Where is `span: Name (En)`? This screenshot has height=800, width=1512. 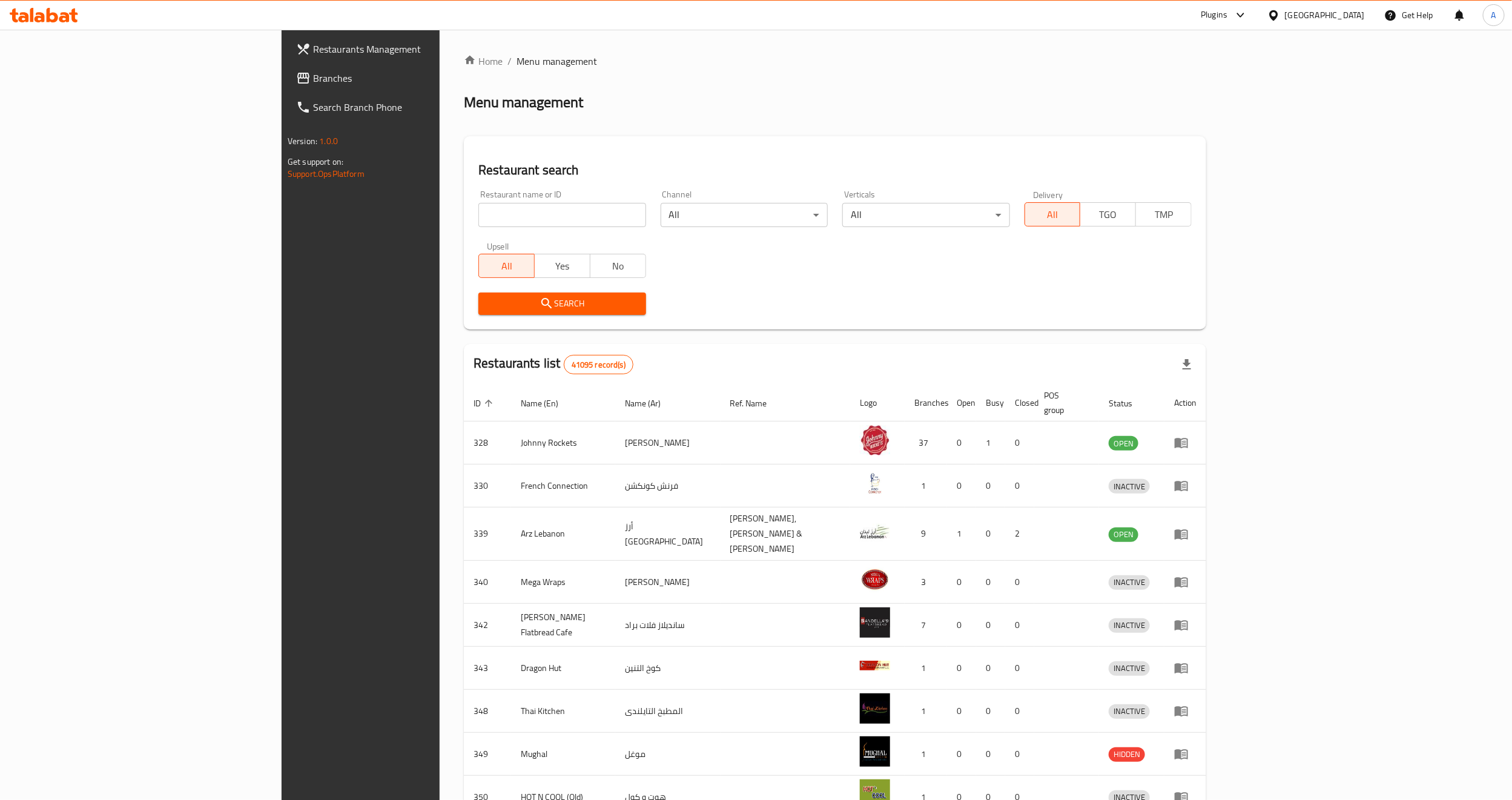
span: Name (En) is located at coordinates (548, 403).